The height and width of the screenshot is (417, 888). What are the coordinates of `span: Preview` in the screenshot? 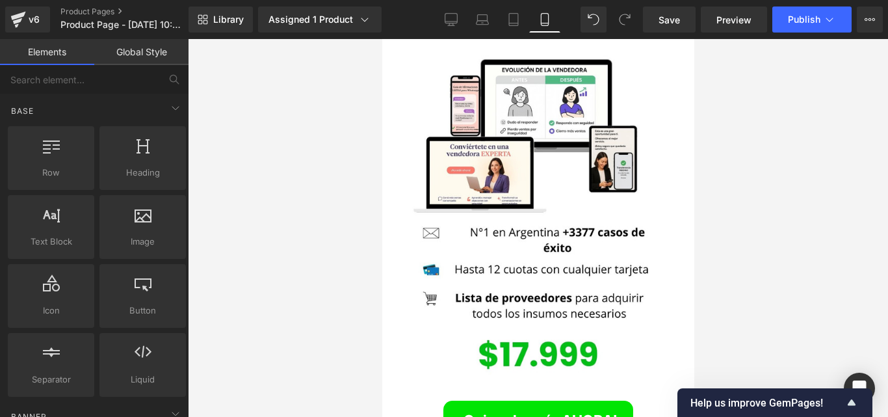 It's located at (734, 19).